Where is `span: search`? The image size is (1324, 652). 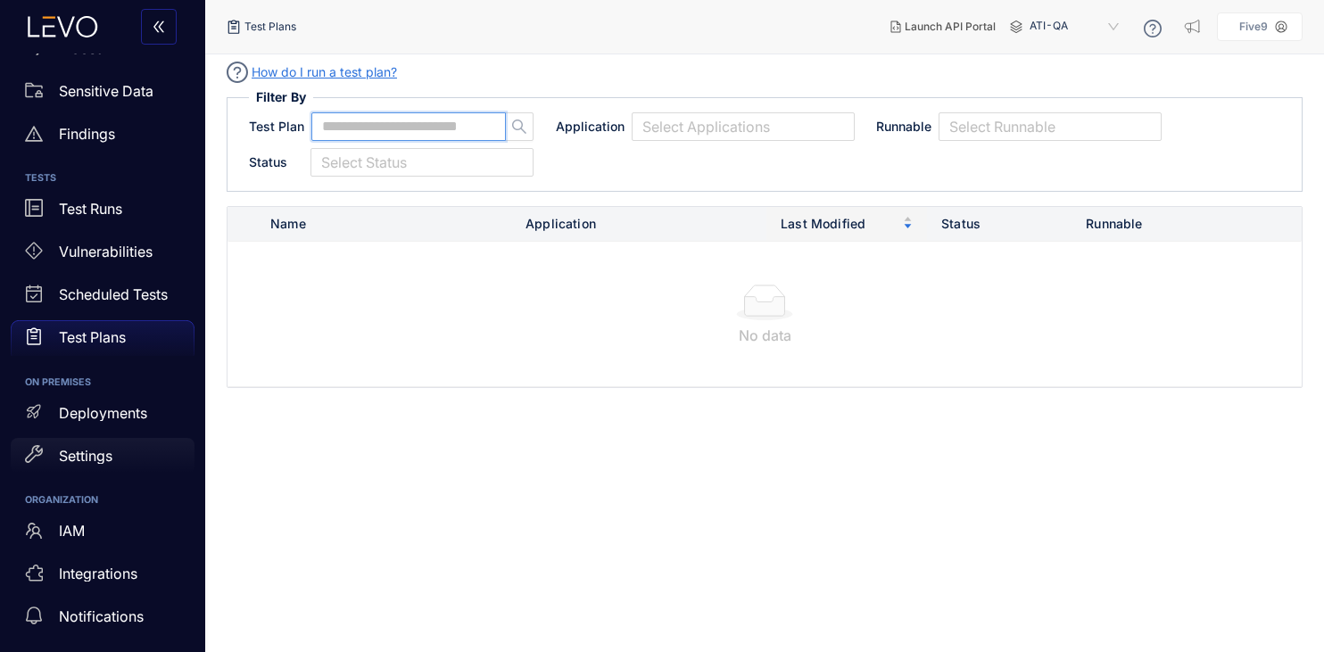 span: search is located at coordinates (519, 127).